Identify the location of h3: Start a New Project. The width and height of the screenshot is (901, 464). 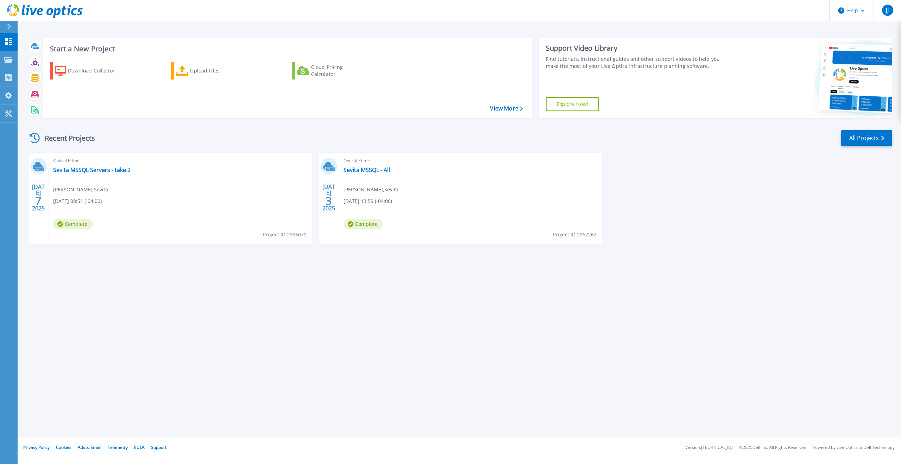
(286, 49).